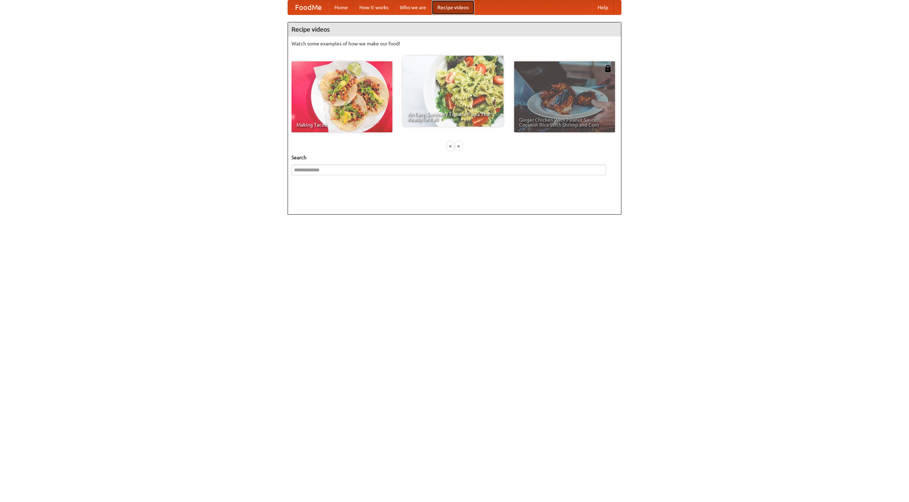  What do you see at coordinates (374, 7) in the screenshot?
I see `a: How it works` at bounding box center [374, 7].